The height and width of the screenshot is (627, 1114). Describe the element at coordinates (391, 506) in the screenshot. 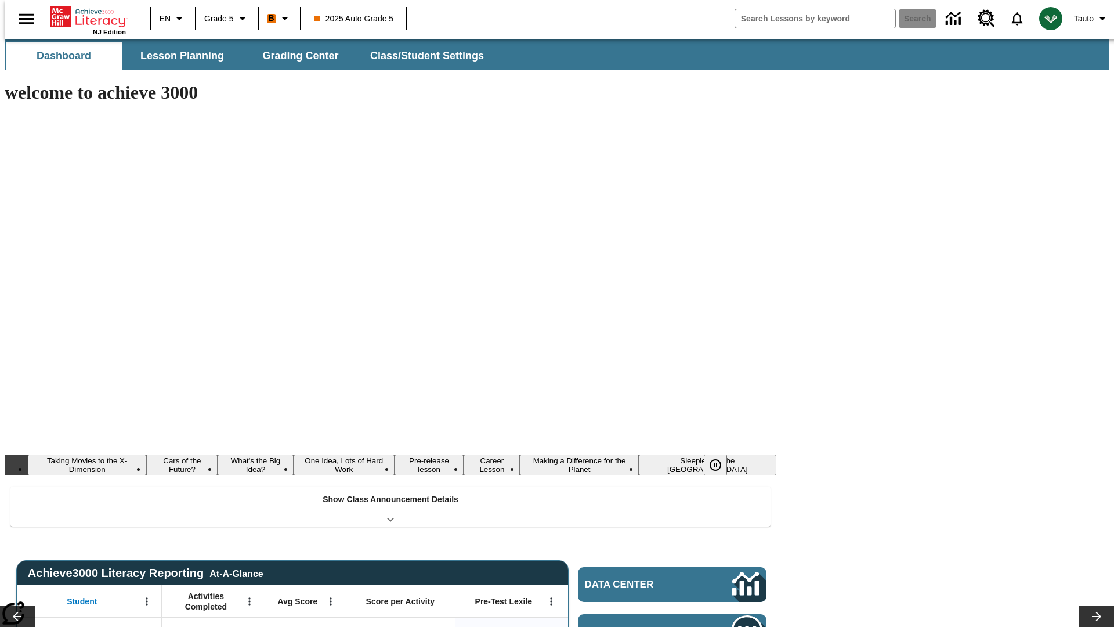

I see `div: Show Class Announcement Details` at that location.